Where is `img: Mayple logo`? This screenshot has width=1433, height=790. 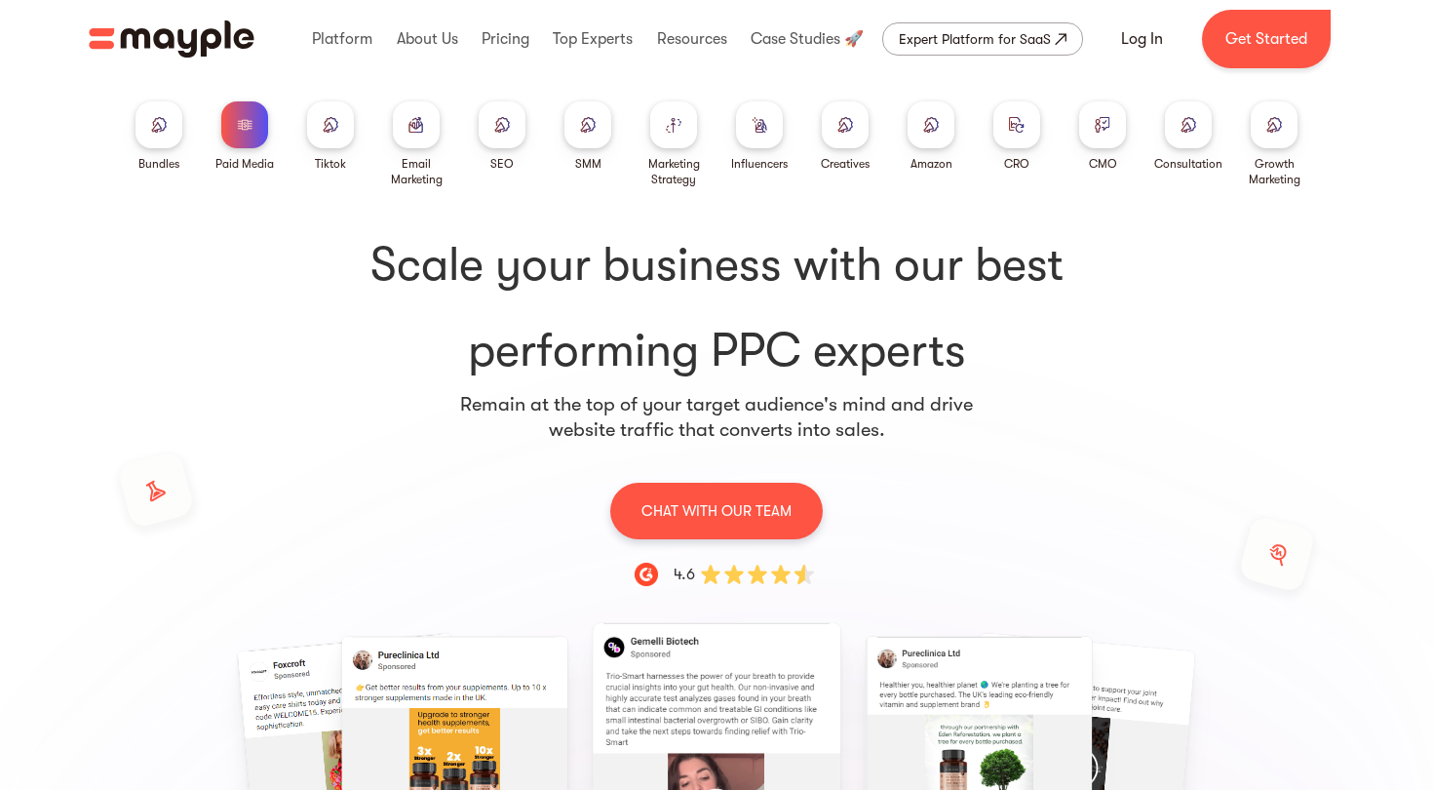 img: Mayple logo is located at coordinates (172, 39).